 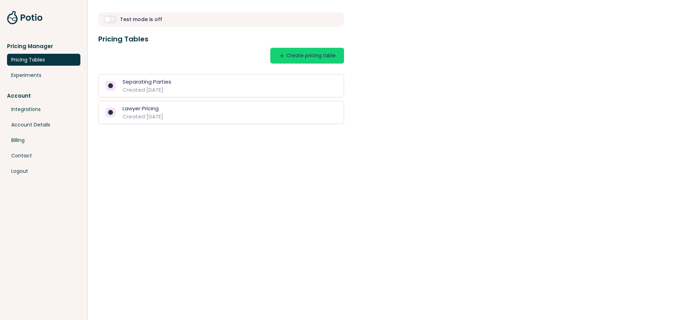 What do you see at coordinates (44, 95) in the screenshot?
I see `a: Account` at bounding box center [44, 95].